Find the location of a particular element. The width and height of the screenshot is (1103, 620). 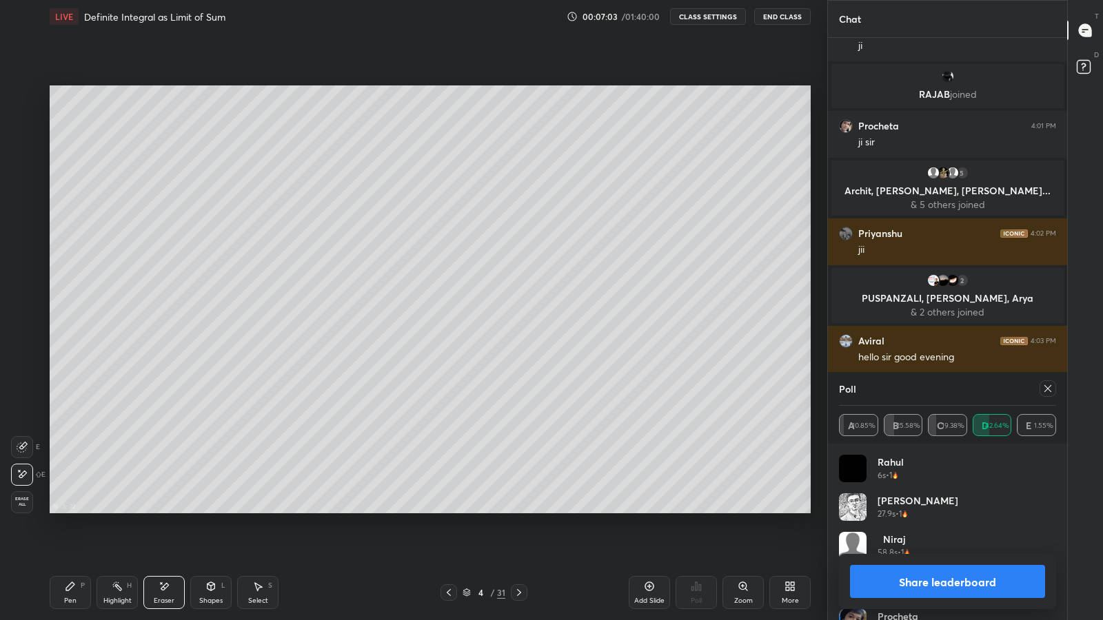

div: Highlight is located at coordinates (117, 601).